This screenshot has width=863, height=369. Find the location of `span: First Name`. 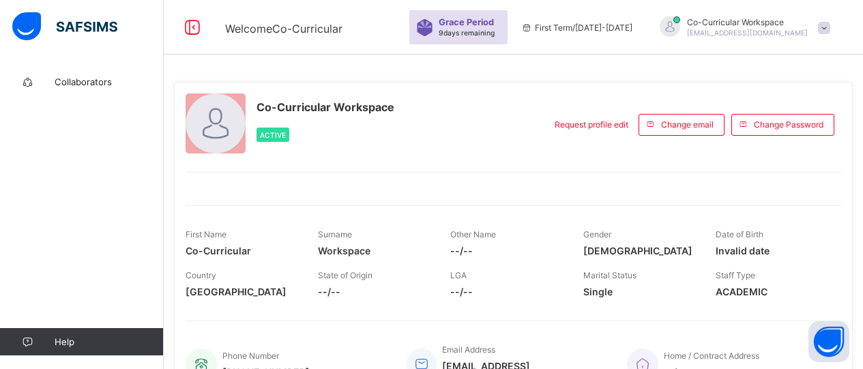

span: First Name is located at coordinates (206, 234).